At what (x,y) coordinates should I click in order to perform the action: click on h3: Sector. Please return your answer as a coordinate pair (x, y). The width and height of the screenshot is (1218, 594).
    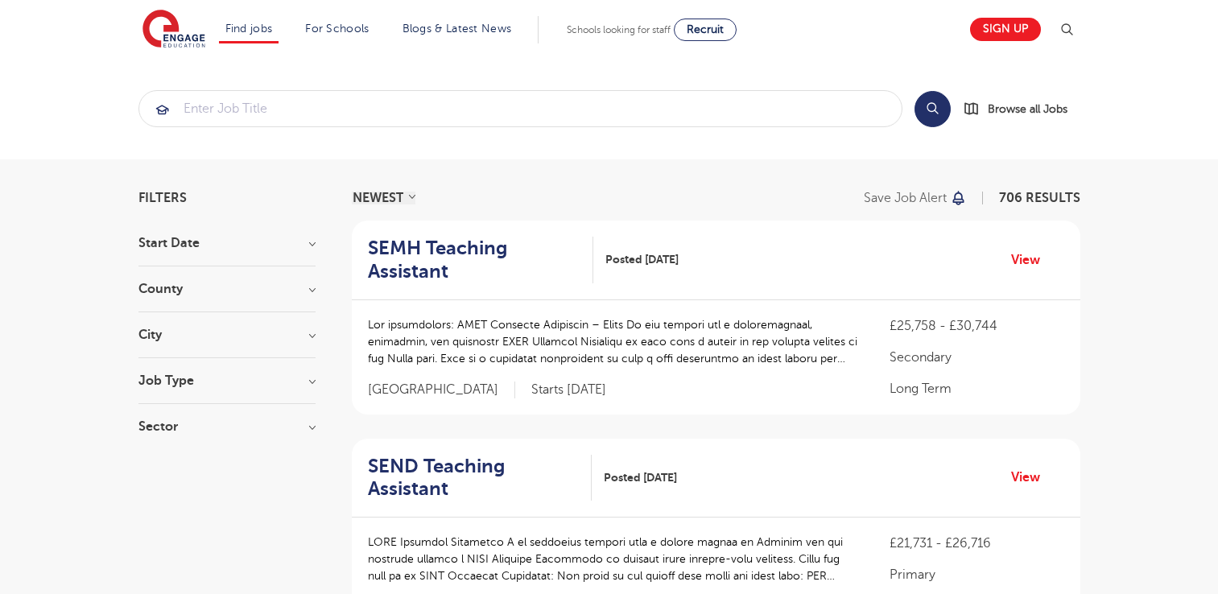
    Looking at the image, I should click on (227, 427).